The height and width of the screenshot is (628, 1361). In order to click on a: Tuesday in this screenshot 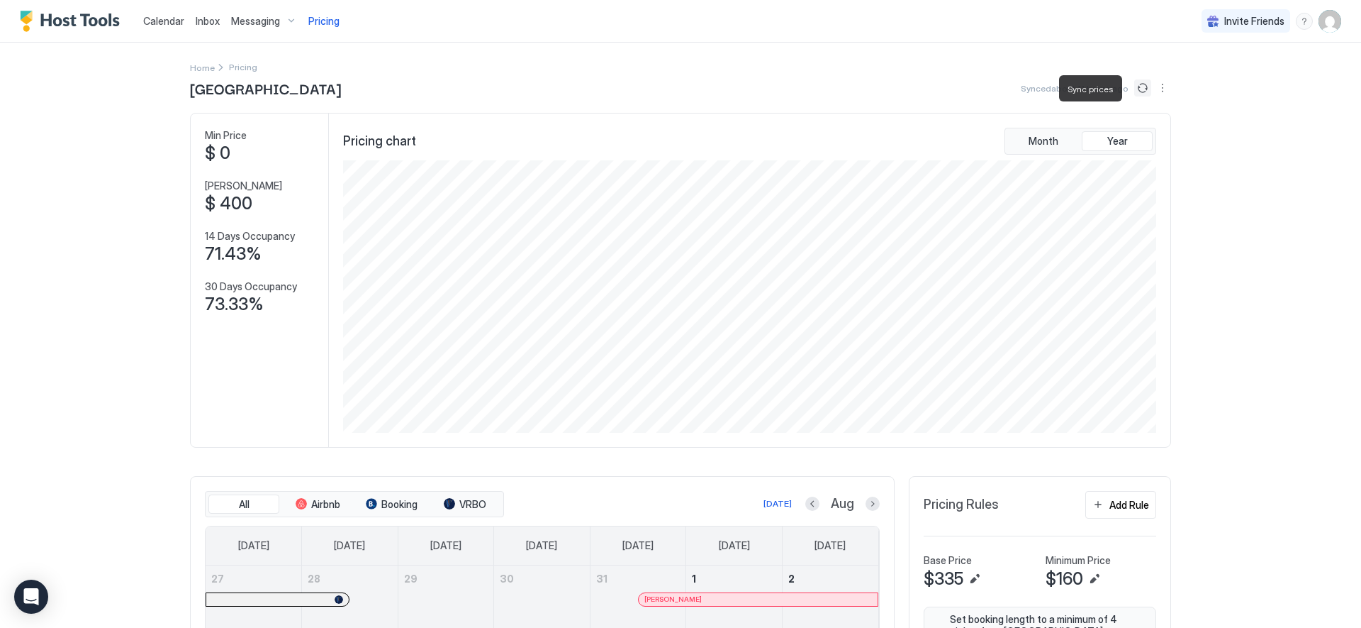, I will do `click(446, 545)`.